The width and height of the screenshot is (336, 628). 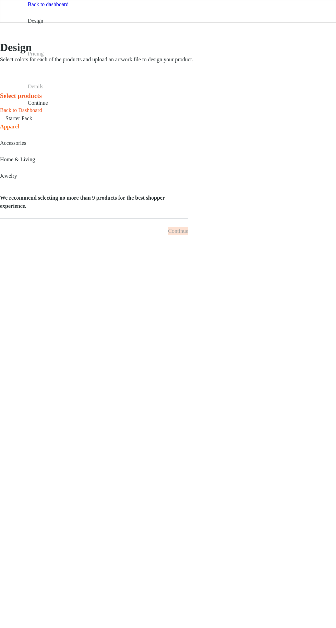 What do you see at coordinates (168, 54) in the screenshot?
I see `div: Pricing` at bounding box center [168, 54].